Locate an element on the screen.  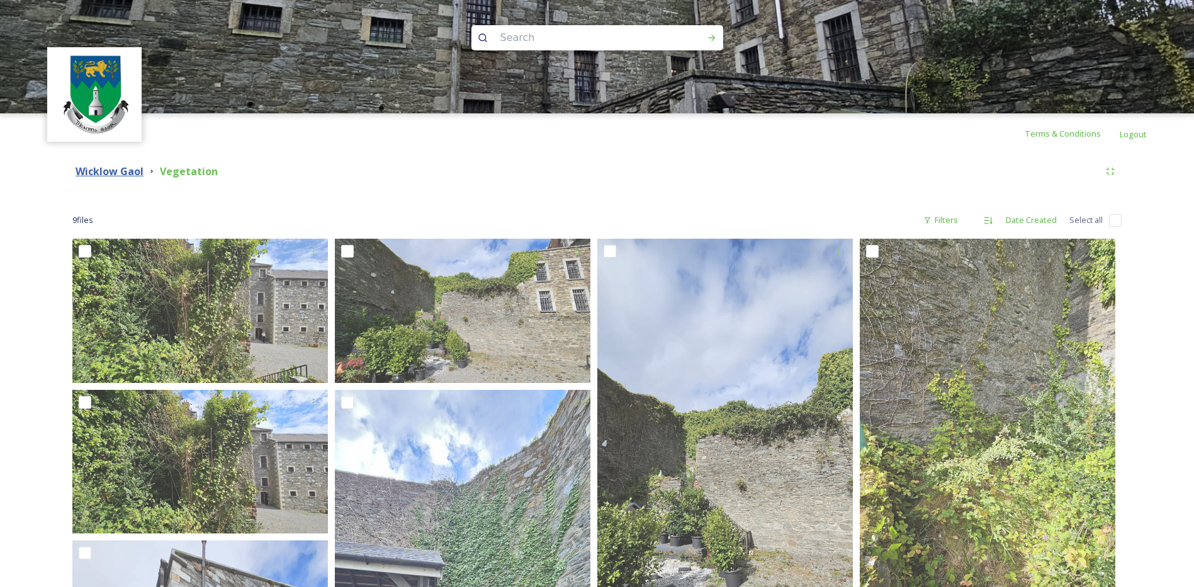
img: download%20(9).png is located at coordinates (94, 94).